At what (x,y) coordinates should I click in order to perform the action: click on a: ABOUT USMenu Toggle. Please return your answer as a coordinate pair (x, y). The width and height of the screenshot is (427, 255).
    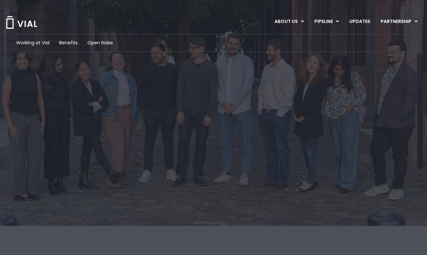
    Looking at the image, I should click on (289, 22).